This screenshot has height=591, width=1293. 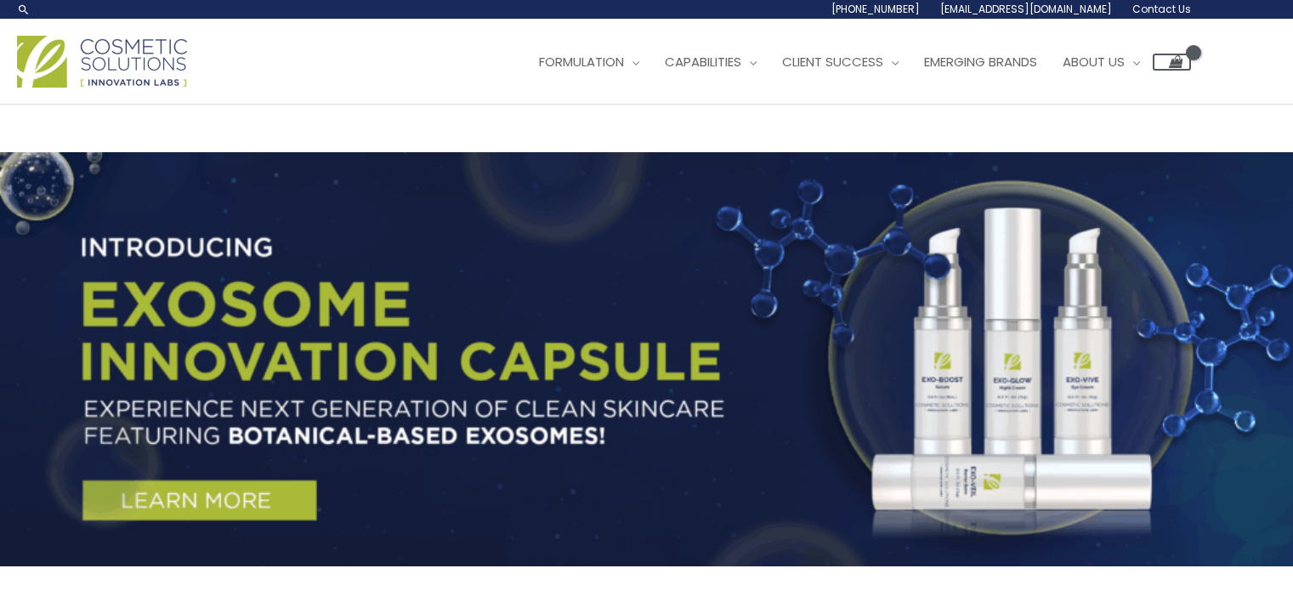 What do you see at coordinates (1171, 62) in the screenshot?
I see `a: View Shopping Cart, empty` at bounding box center [1171, 62].